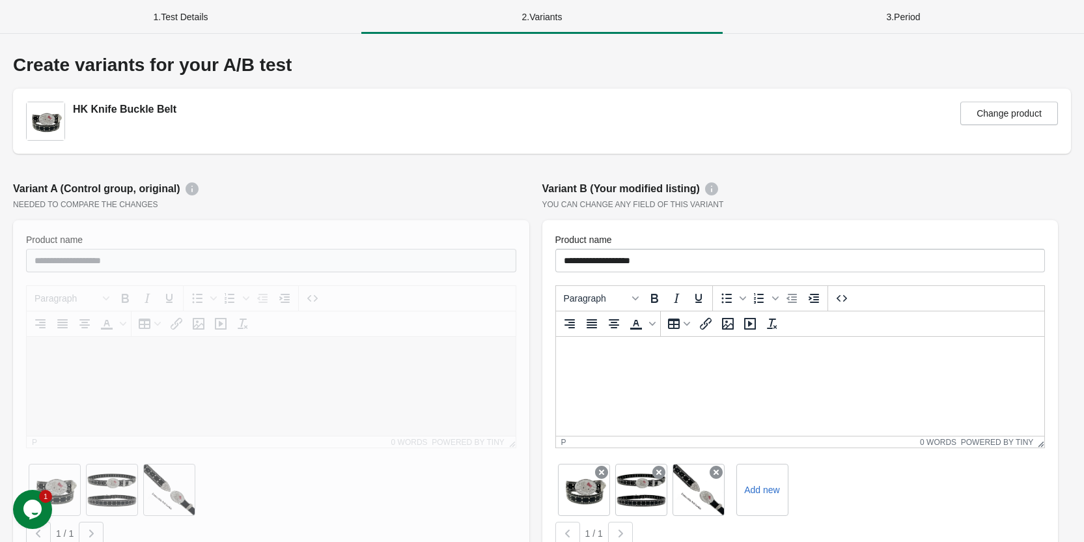 The height and width of the screenshot is (542, 1084). What do you see at coordinates (271, 204) in the screenshot?
I see `div: Needed to compare the changes` at bounding box center [271, 204].